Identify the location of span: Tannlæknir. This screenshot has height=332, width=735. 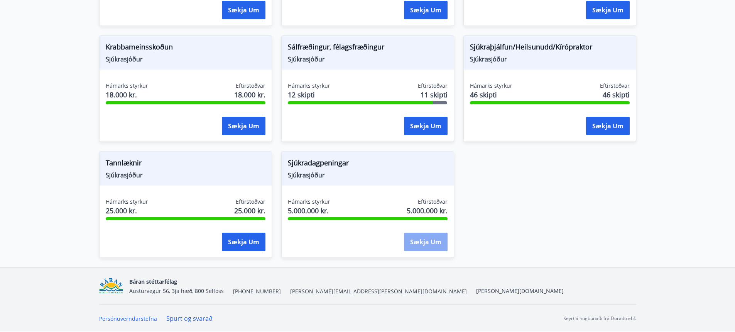
(186, 164).